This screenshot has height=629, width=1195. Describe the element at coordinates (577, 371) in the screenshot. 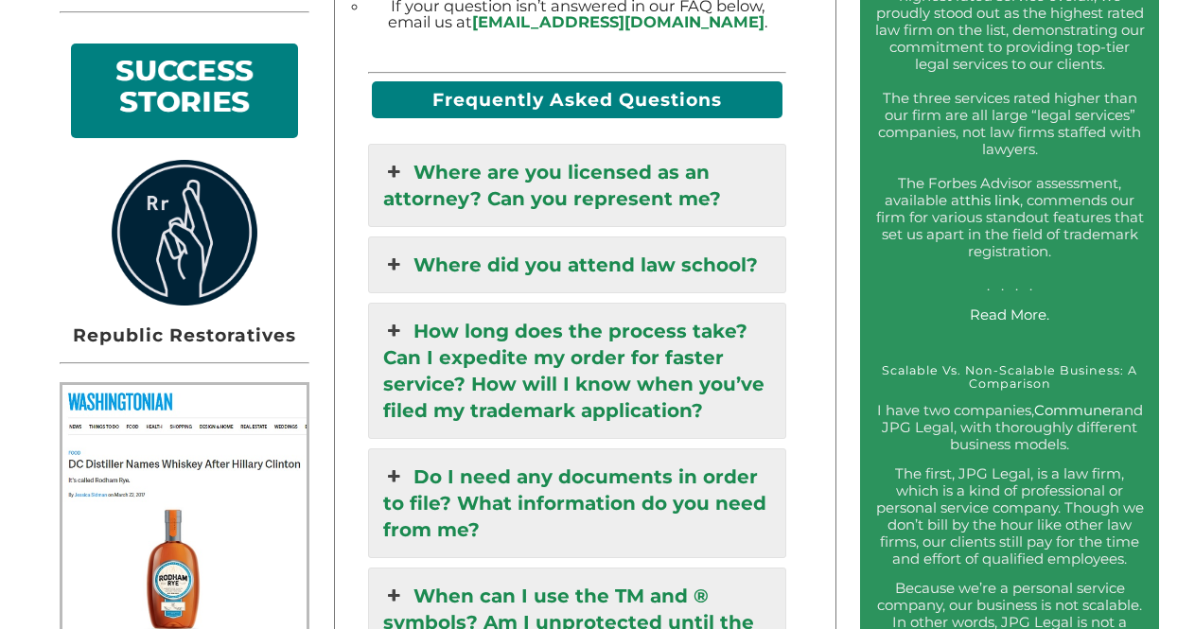

I see `a: How long does the process take? Can I expedite my order for faster service? How will I know when ...` at that location.